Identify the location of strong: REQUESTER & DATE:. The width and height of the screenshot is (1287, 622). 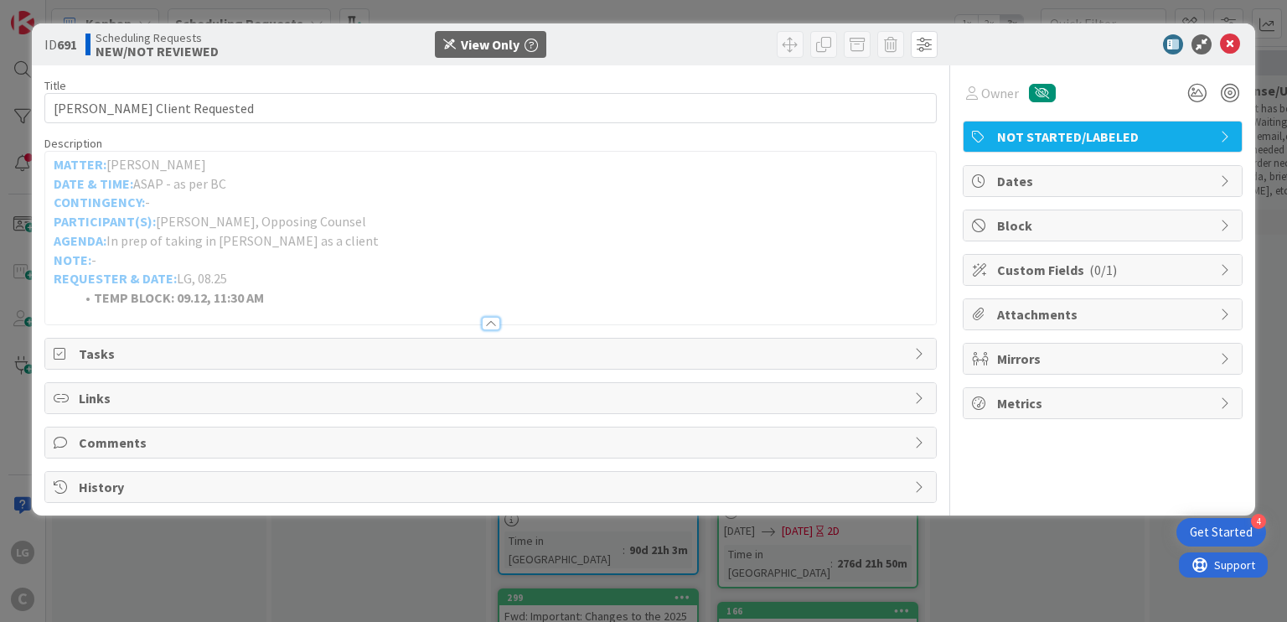
(115, 278).